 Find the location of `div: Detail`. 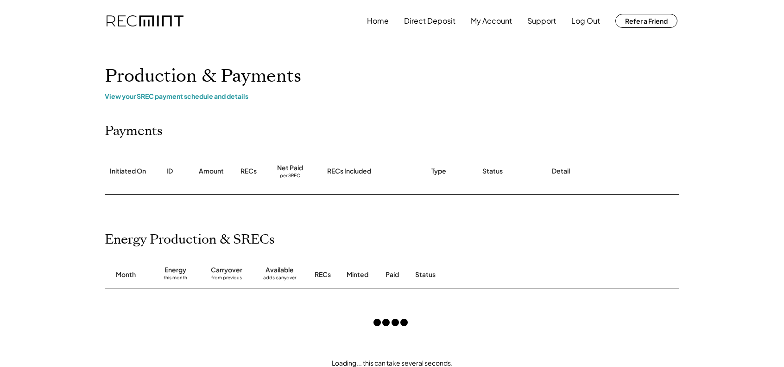

div: Detail is located at coordinates (561, 171).